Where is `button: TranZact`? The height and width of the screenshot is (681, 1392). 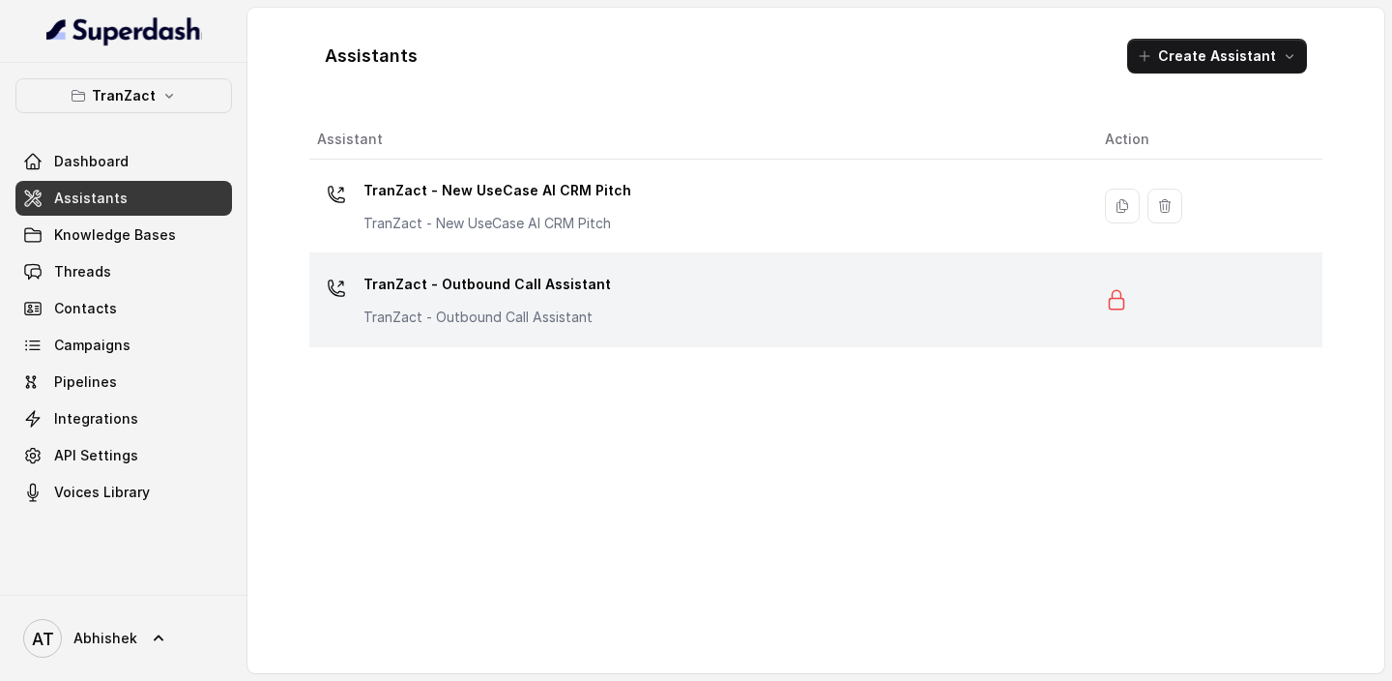 button: TranZact is located at coordinates (124, 96).